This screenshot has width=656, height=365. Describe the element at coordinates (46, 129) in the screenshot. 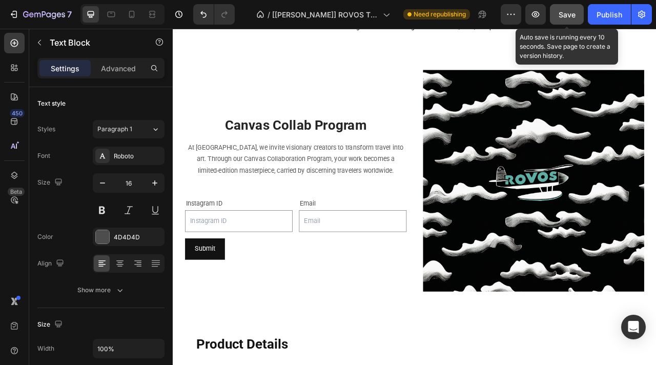

I see `div: Styles` at that location.